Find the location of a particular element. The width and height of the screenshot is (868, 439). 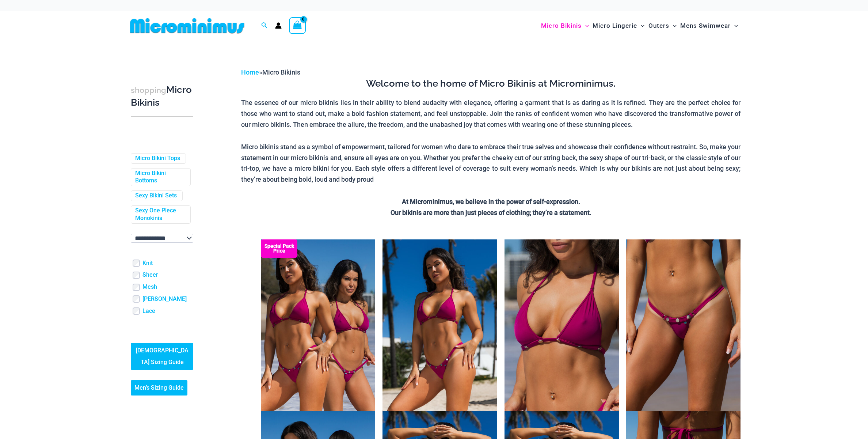

a: View Shopping Cart, empty is located at coordinates (297, 26).